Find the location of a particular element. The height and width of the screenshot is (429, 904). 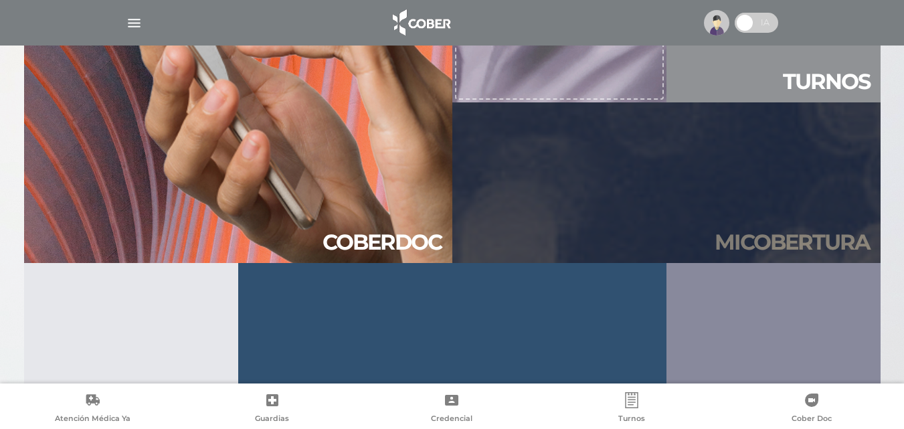

a: Guía deservicios is located at coordinates (453, 343).